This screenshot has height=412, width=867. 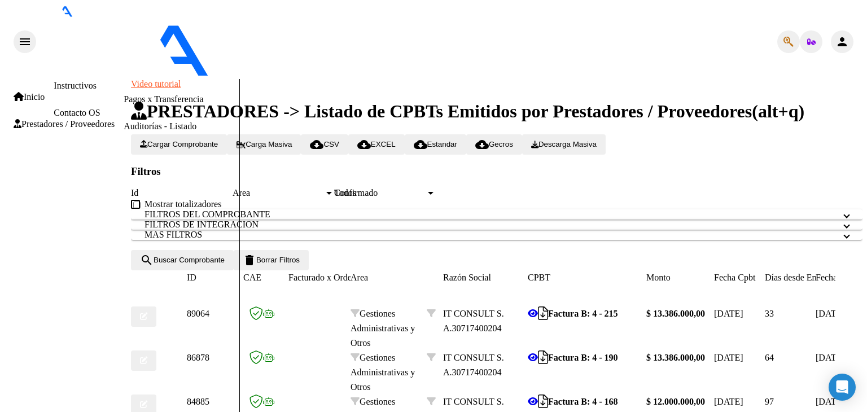 I want to click on button: Carga Masiva, so click(x=264, y=145).